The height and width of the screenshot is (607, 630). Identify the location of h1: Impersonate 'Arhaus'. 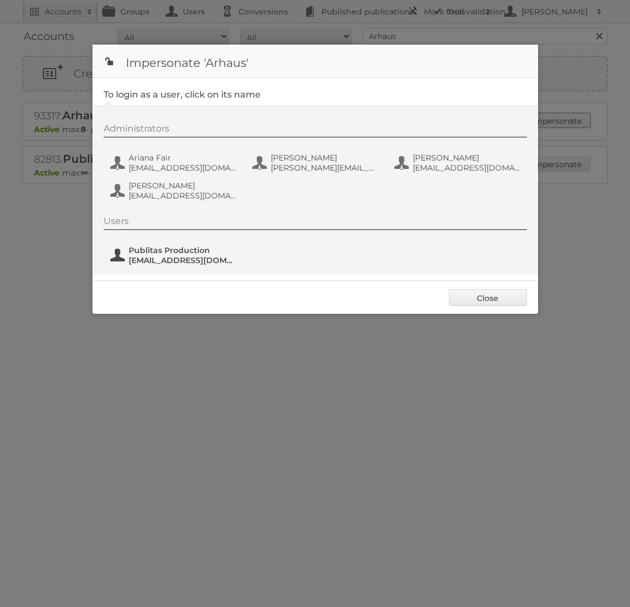
(315, 61).